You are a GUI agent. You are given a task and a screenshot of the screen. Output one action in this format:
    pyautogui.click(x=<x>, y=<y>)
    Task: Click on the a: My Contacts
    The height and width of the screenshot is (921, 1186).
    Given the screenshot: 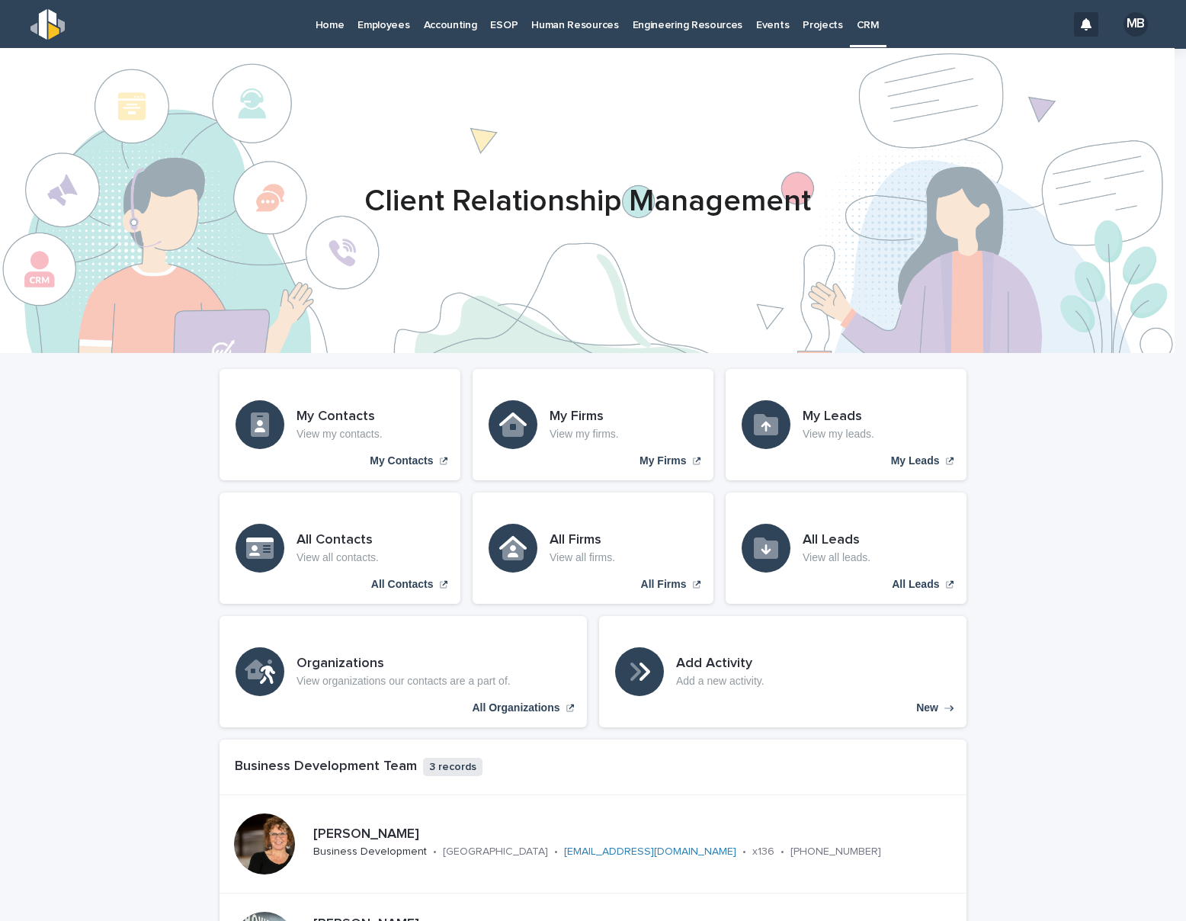 What is the action you would take?
    pyautogui.click(x=340, y=425)
    